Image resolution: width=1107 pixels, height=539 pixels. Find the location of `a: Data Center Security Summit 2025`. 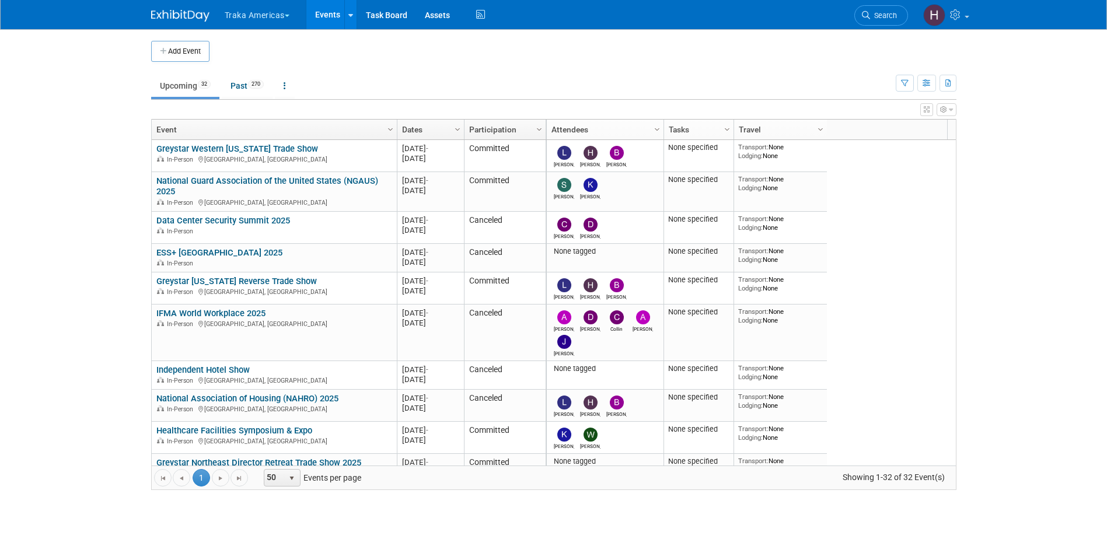

a: Data Center Security Summit 2025 is located at coordinates (223, 221).